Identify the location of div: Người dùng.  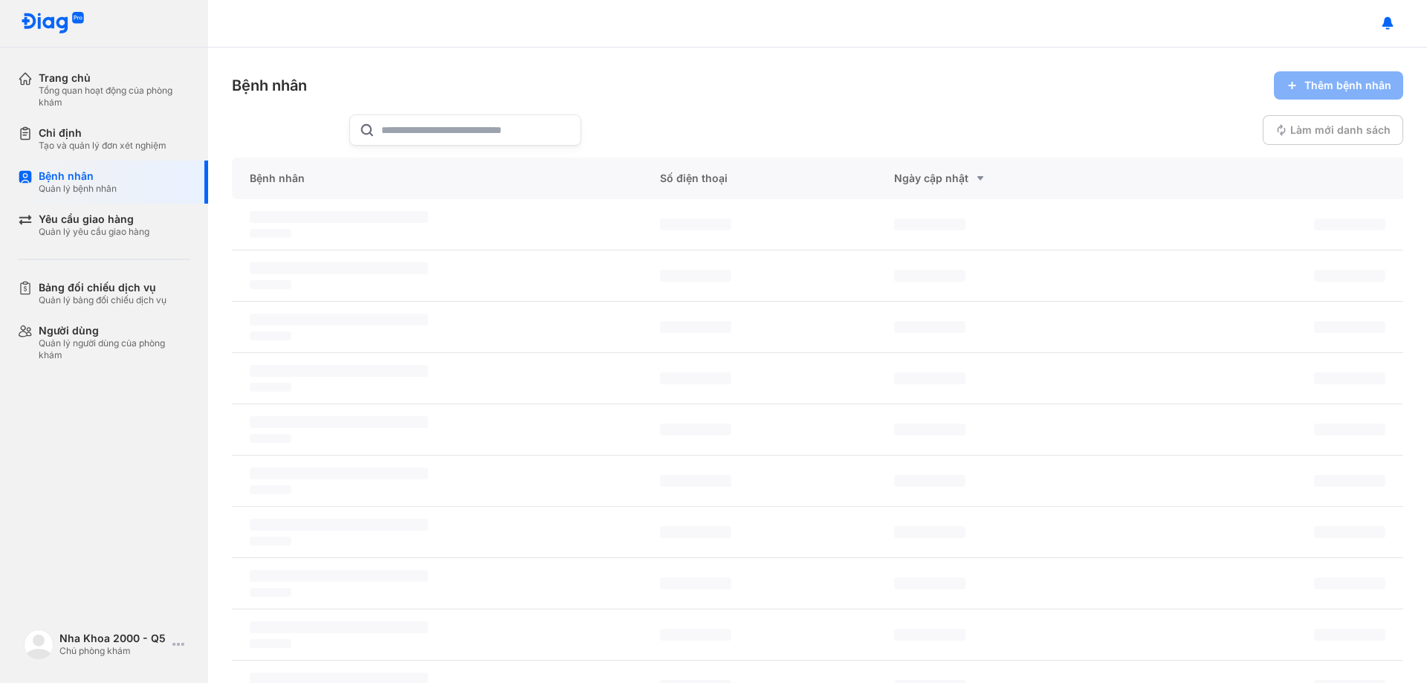
(114, 331).